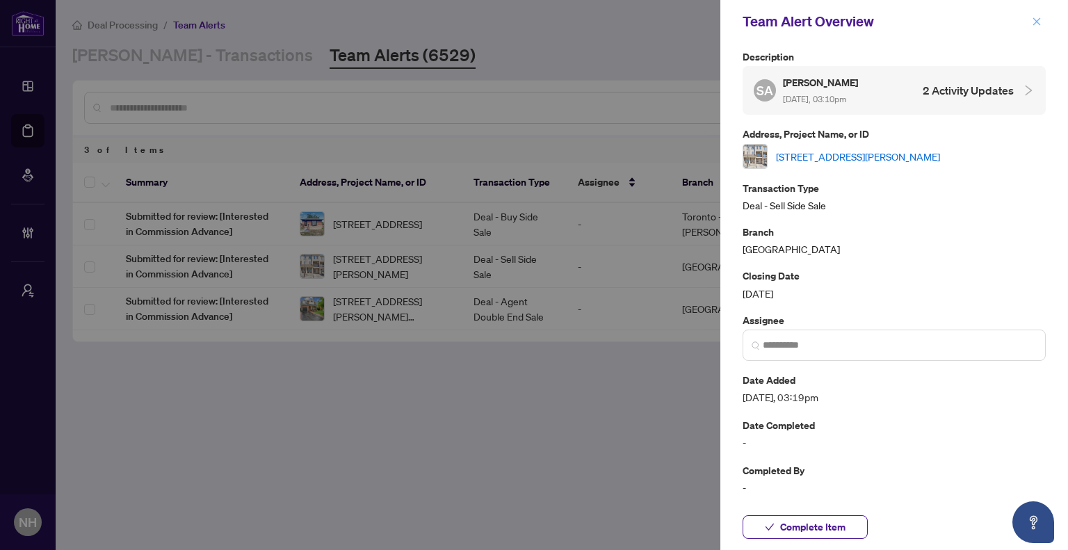 The image size is (1068, 550). I want to click on button: Open asap, so click(1033, 522).